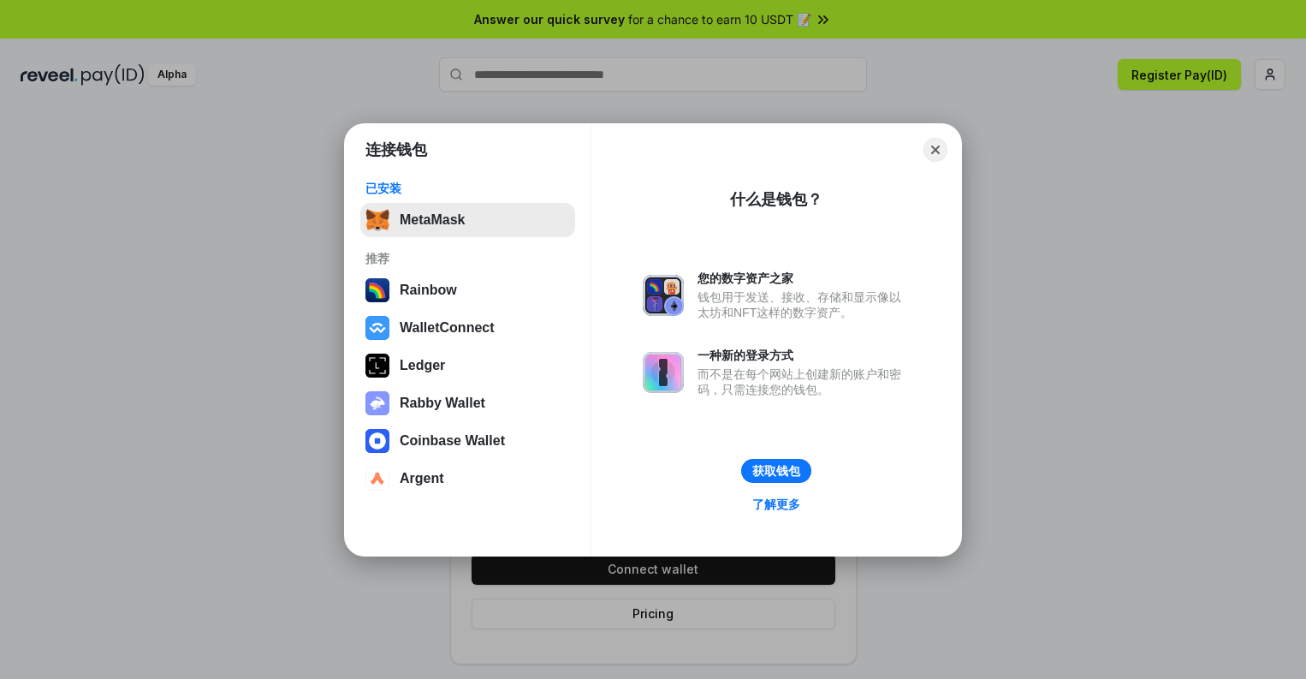 The width and height of the screenshot is (1306, 679). Describe the element at coordinates (377, 366) in the screenshot. I see `img: svg+xml,%3Csvg%20xmlns%3D%22http%3A%2F%2Fwww.w3.org%2F2000%2Fsvg%22%20width%3D%2228%22%20height%3...` at that location.